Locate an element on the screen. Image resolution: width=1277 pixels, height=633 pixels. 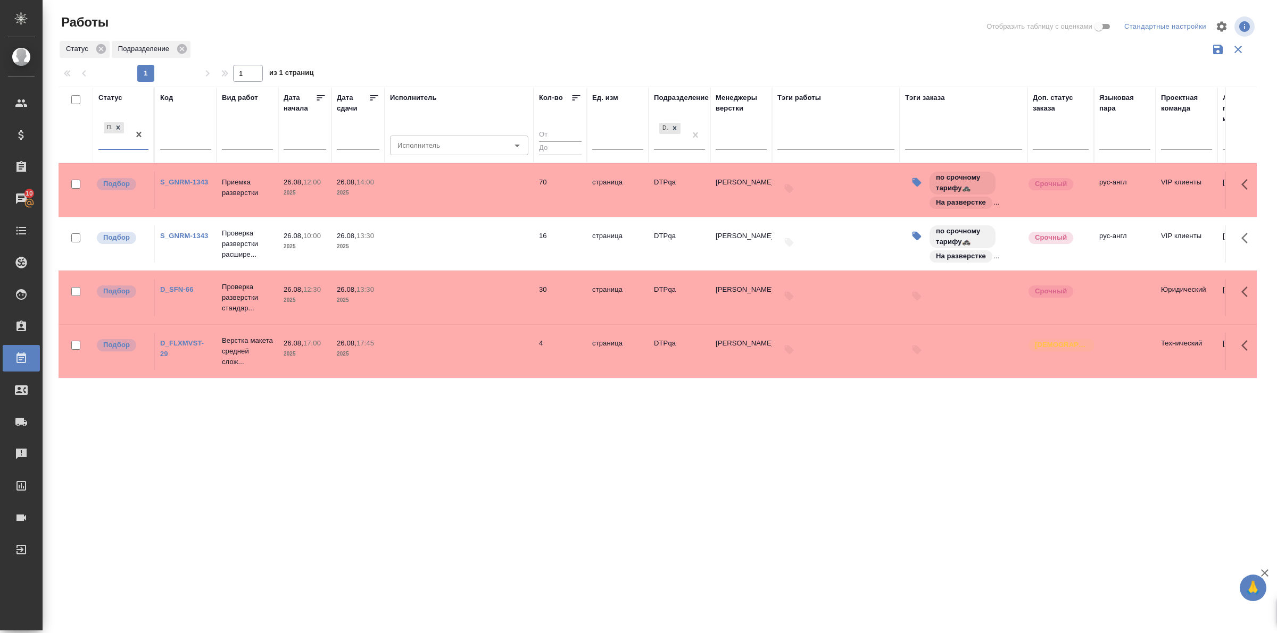
p: Подразделение is located at coordinates (145, 49).